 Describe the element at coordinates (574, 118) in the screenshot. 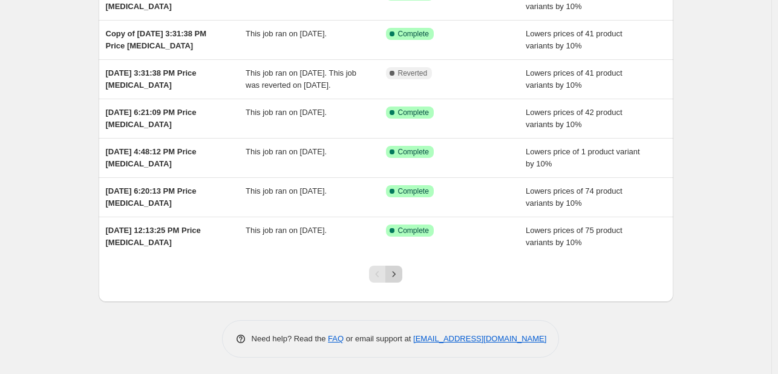

I see `span: Lowers prices of 42 product variants by 10%` at that location.